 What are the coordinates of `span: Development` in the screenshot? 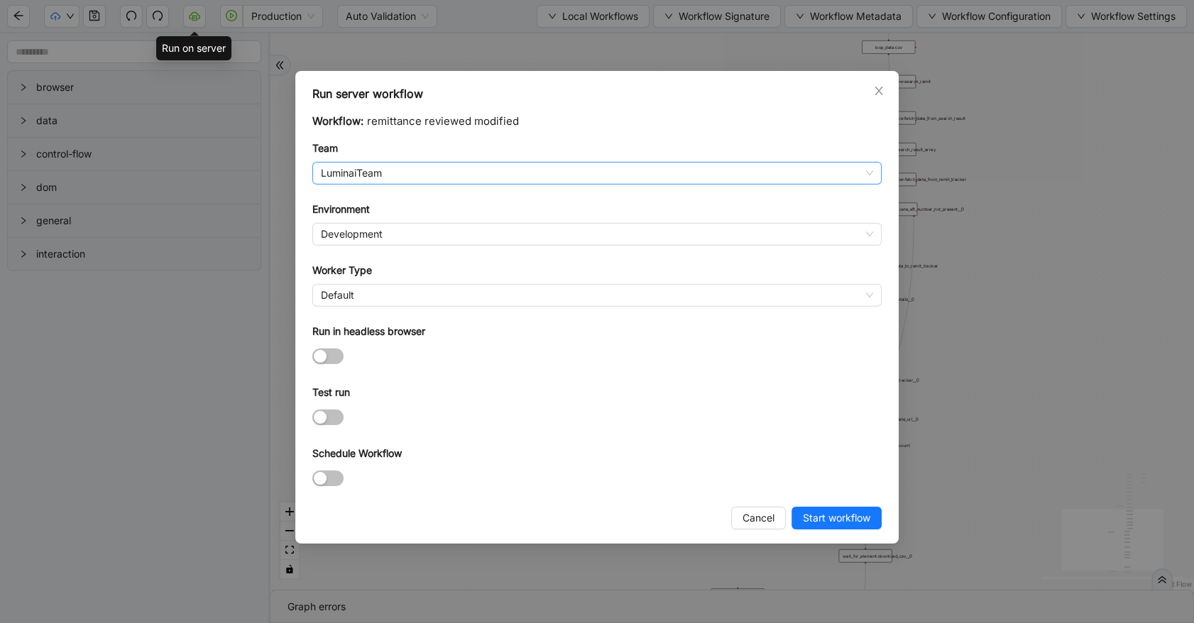 It's located at (597, 234).